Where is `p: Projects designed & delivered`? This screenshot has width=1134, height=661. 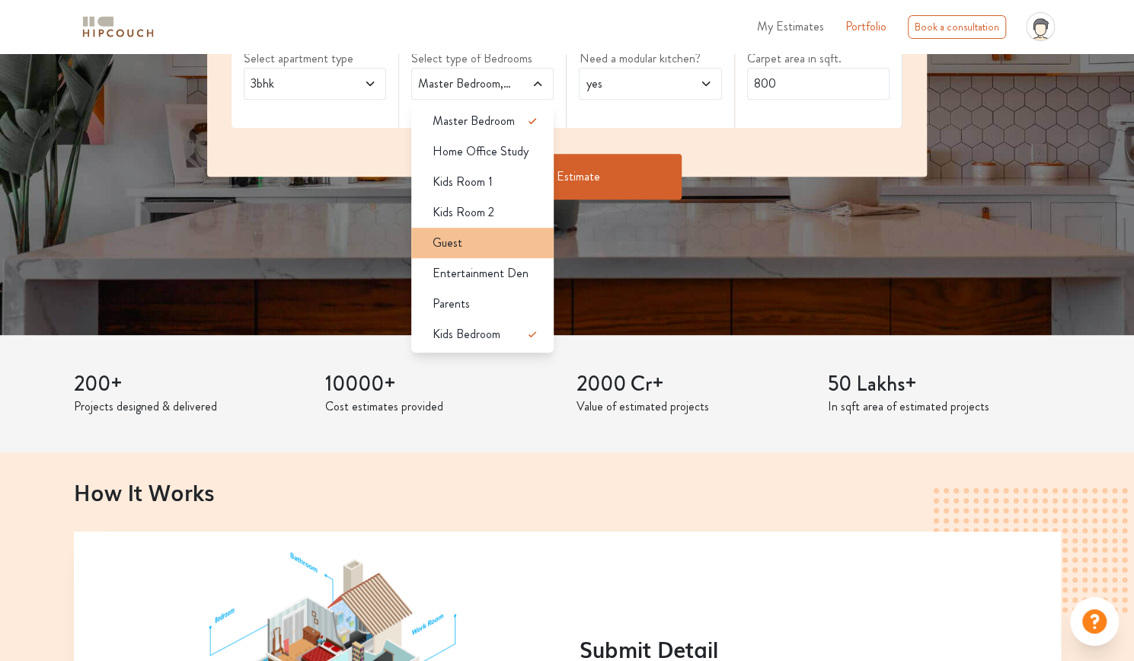 p: Projects designed & delivered is located at coordinates (190, 407).